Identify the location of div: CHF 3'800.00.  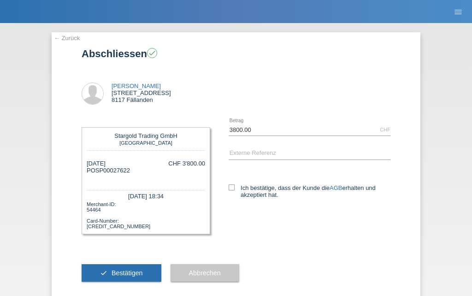
(187, 163).